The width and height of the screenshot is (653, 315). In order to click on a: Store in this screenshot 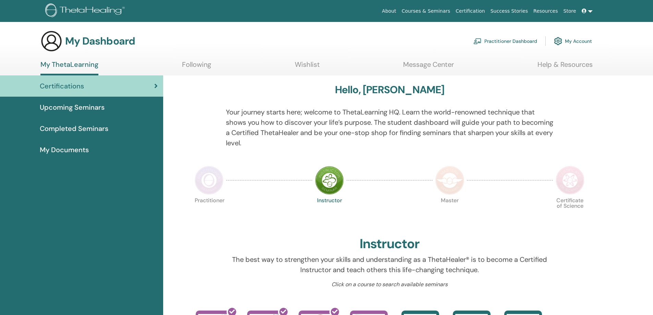, I will do `click(569, 11)`.